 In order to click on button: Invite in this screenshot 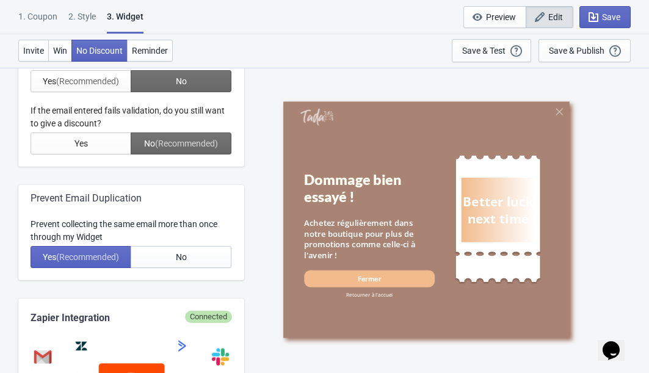, I will do `click(34, 51)`.